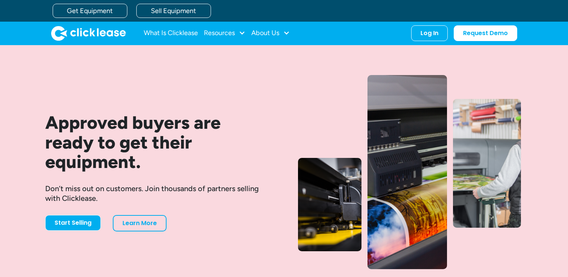  What do you see at coordinates (140, 223) in the screenshot?
I see `a: Learn More` at bounding box center [140, 223].